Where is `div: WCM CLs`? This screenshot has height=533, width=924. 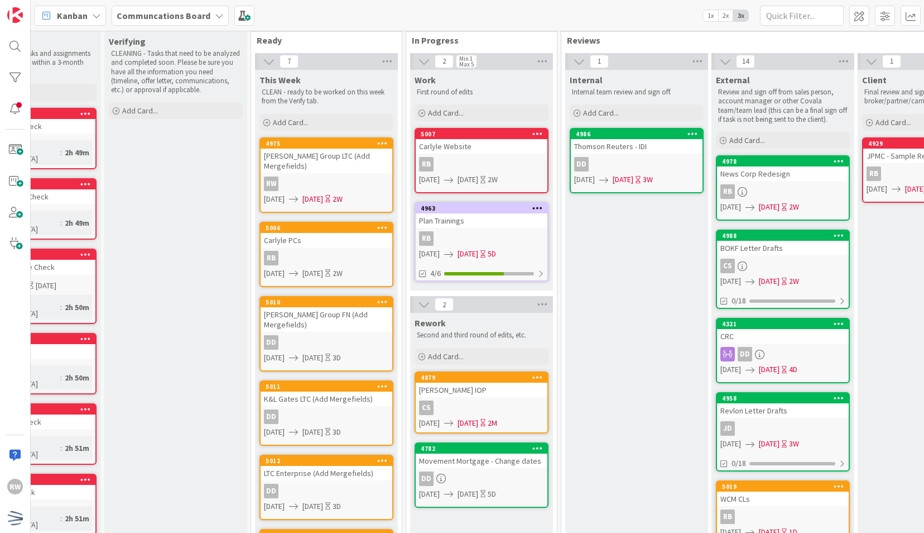 div: WCM CLs is located at coordinates (783, 498).